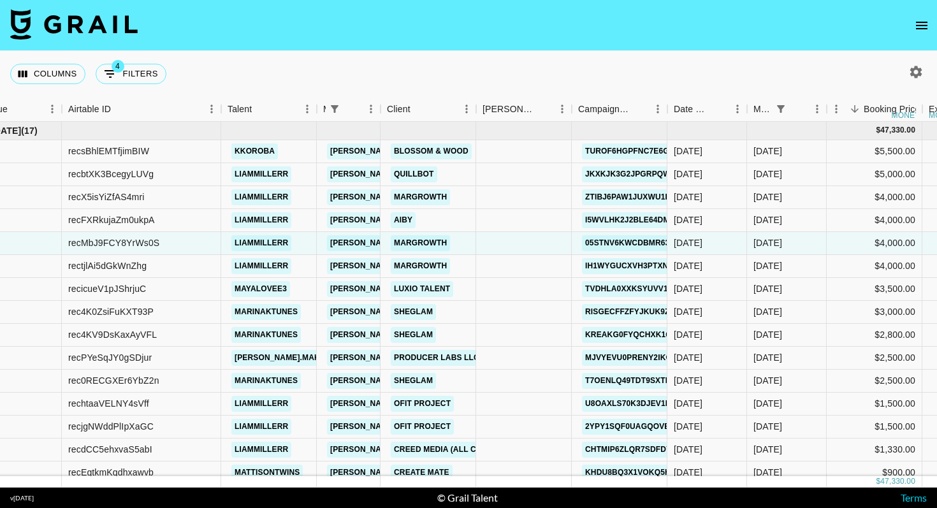  I want to click on a: rISGEcFfZfYJKUk9ZJ5w, so click(635, 312).